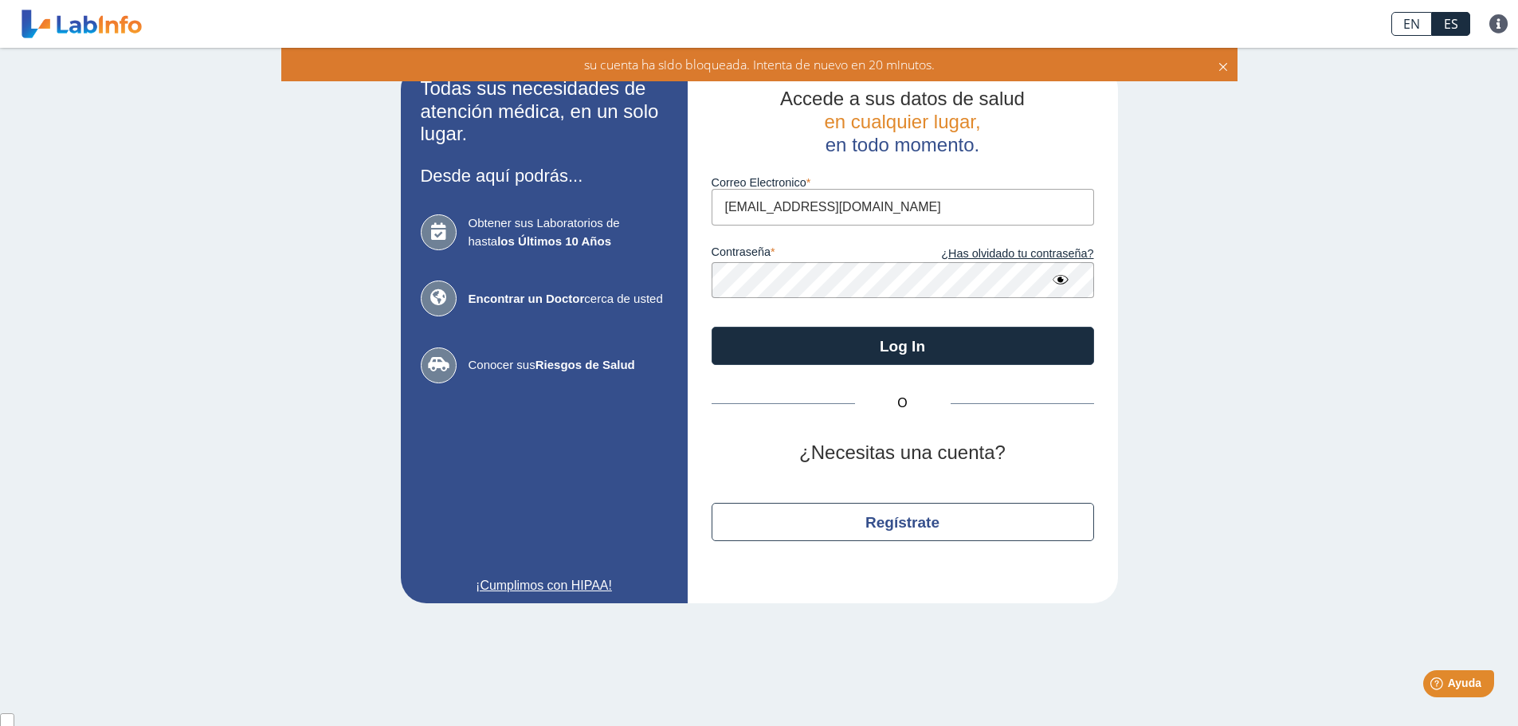 The height and width of the screenshot is (726, 1518). What do you see at coordinates (88, 19) in the screenshot?
I see `span: Ayuda` at bounding box center [88, 19].